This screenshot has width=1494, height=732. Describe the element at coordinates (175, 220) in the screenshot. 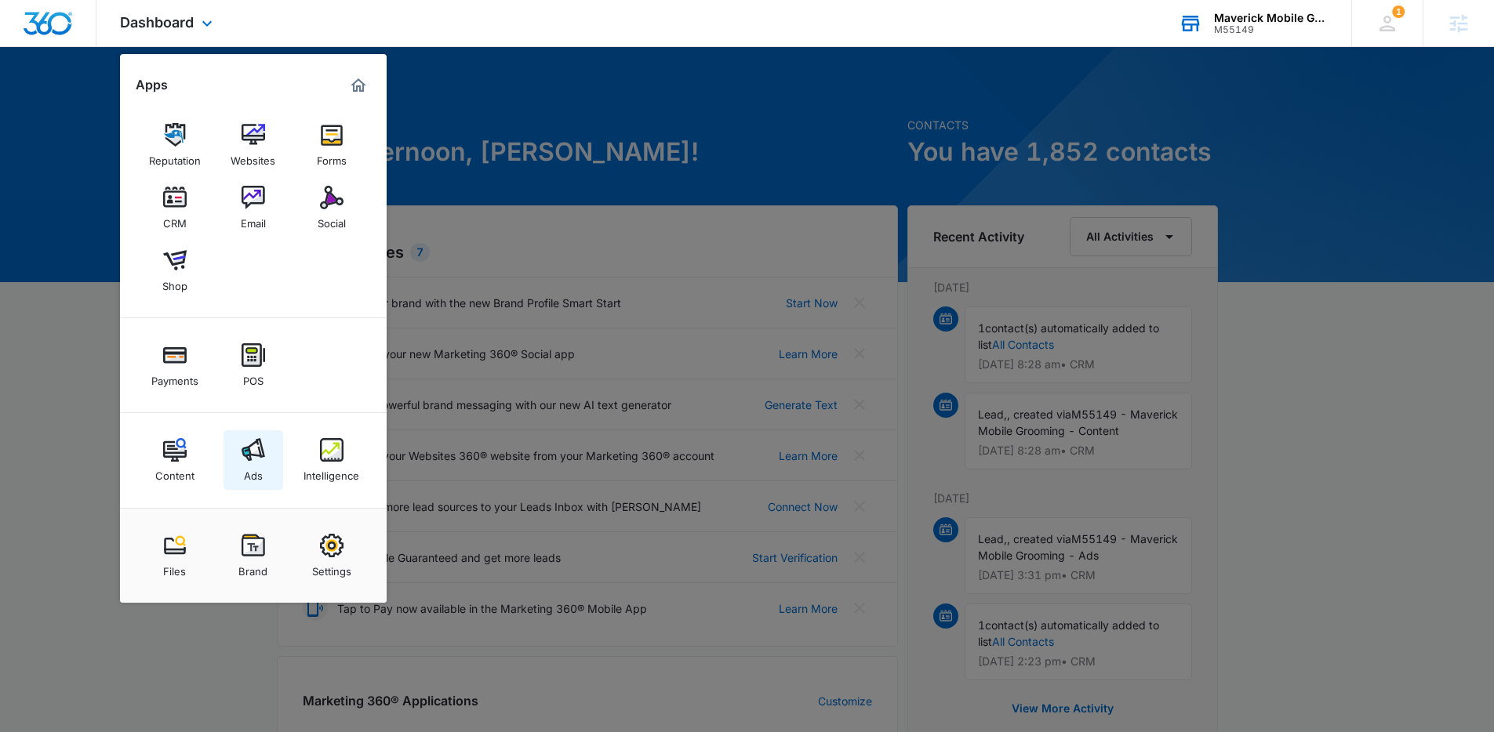

I see `div: CRM` at that location.